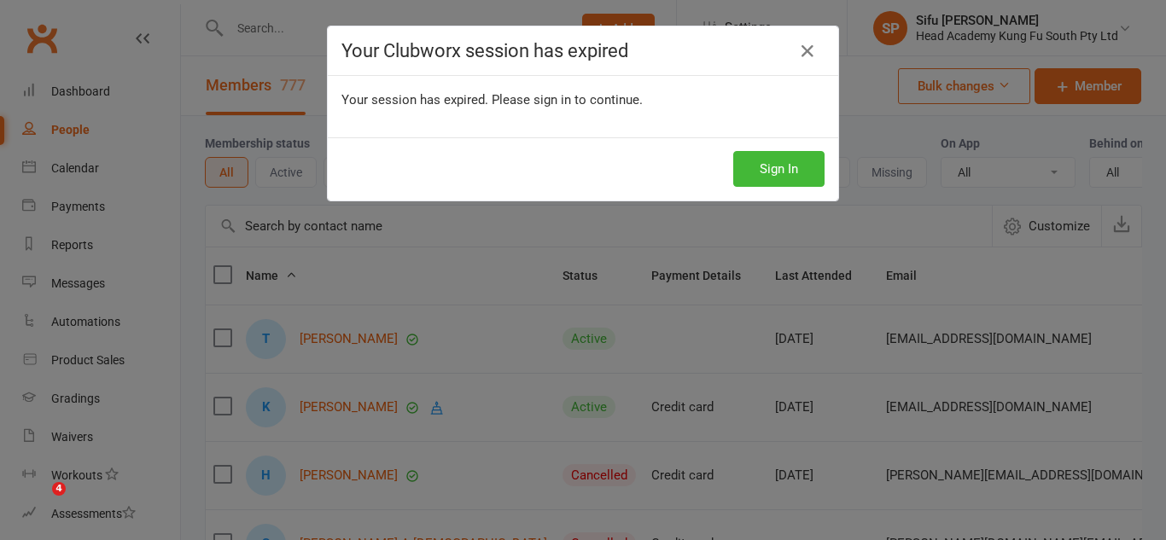 This screenshot has width=1166, height=540. Describe the element at coordinates (59, 489) in the screenshot. I see `span: 4` at that location.